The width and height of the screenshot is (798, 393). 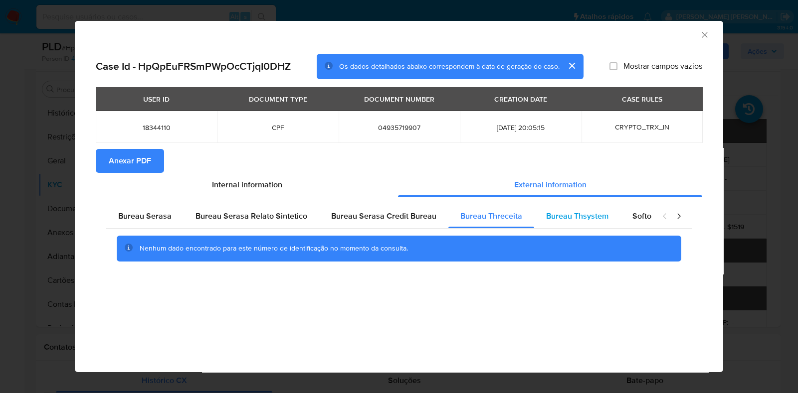 What do you see at coordinates (642, 127) in the screenshot?
I see `span: CRYPTO_TRX_IN` at bounding box center [642, 127].